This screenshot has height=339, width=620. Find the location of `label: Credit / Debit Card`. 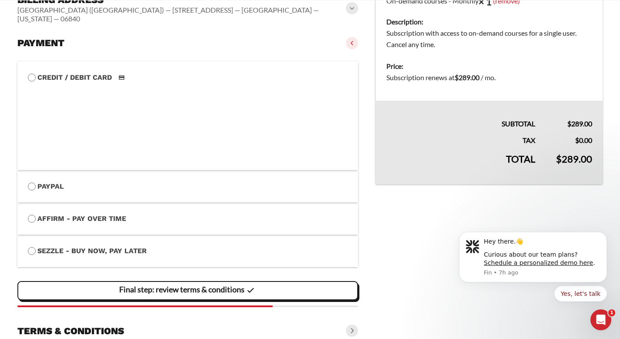

label: Credit / Debit Card is located at coordinates (188, 78).